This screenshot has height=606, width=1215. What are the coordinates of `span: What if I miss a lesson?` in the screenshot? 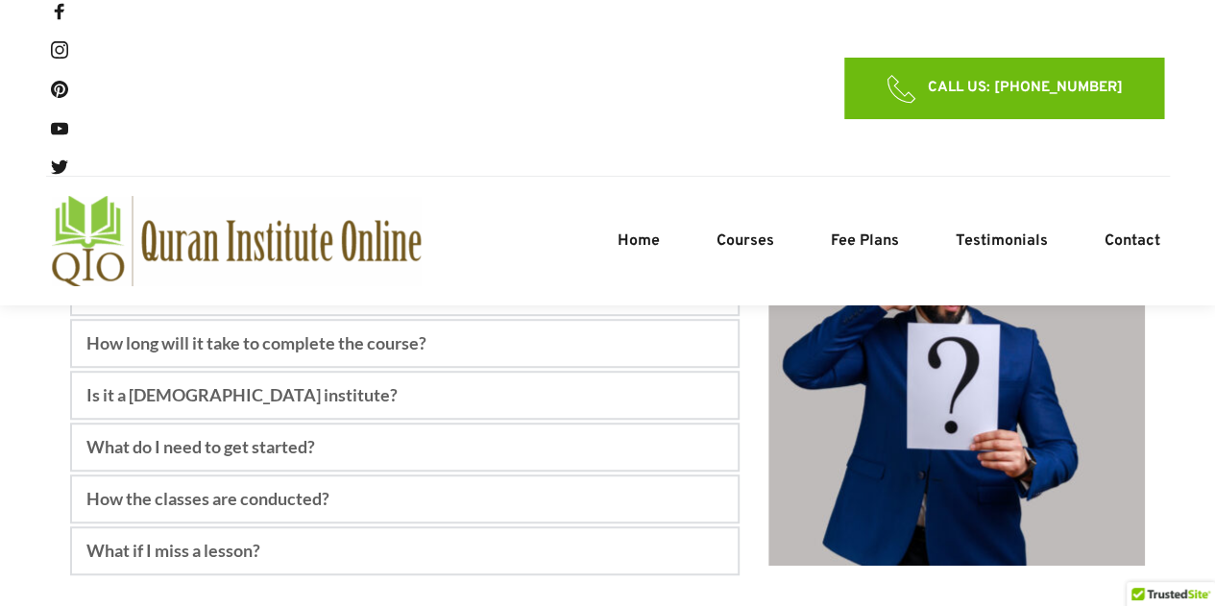 It's located at (173, 550).